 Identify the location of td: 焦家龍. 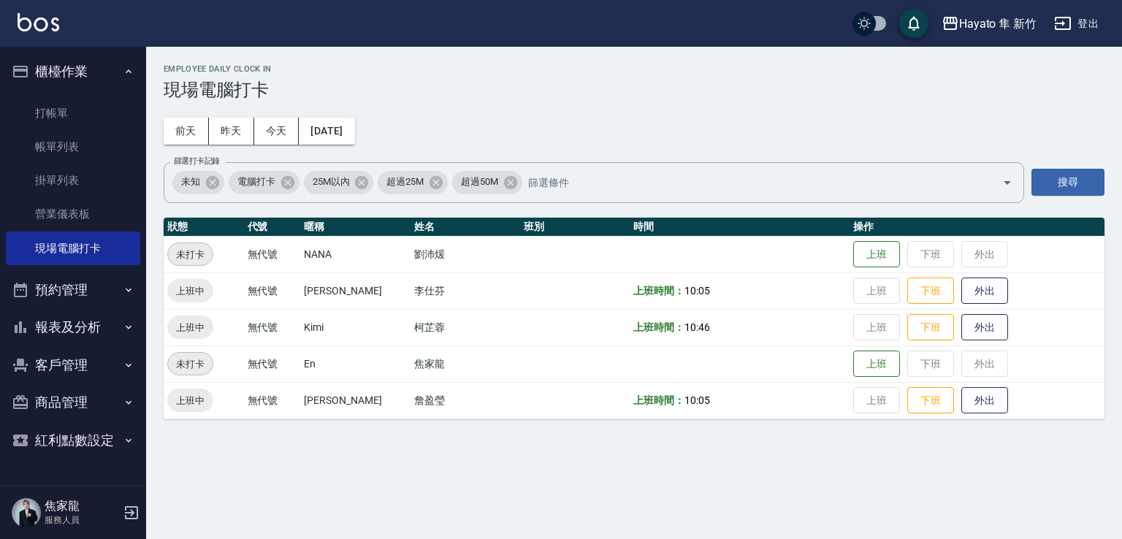
(465, 364).